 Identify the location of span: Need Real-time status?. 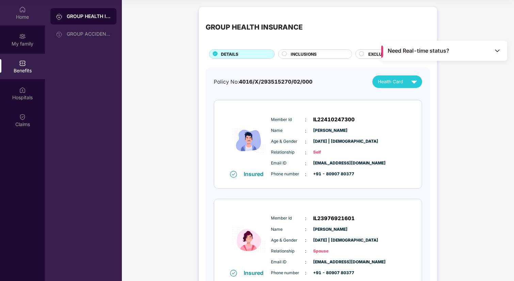
(418, 51).